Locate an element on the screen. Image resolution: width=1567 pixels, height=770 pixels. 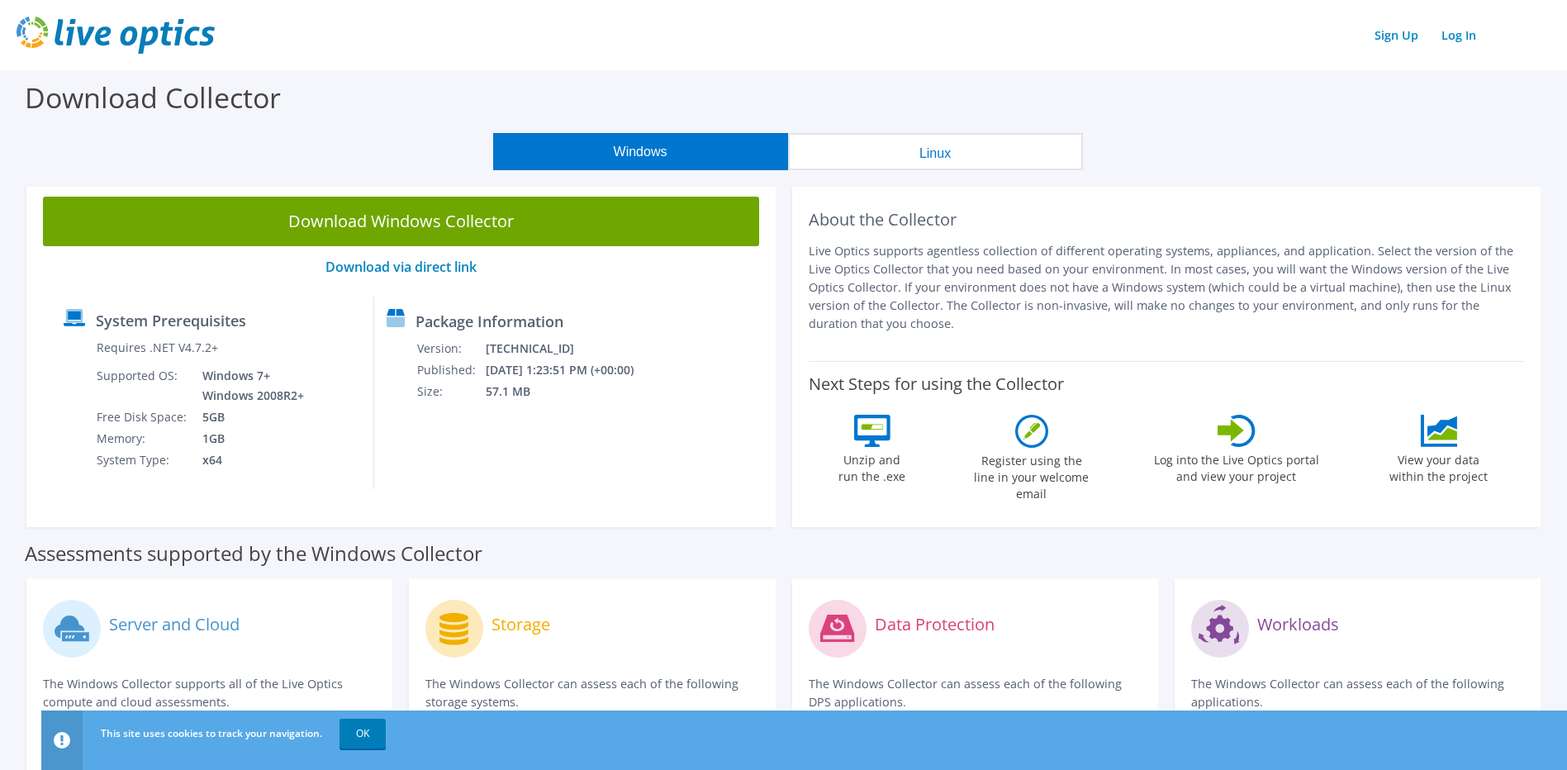
label: Unzip and run the .exe is located at coordinates (872, 466).